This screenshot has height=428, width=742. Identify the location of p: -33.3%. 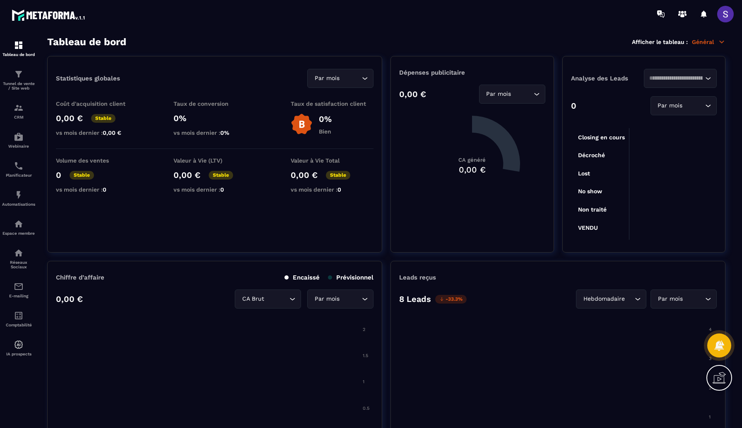
(451, 299).